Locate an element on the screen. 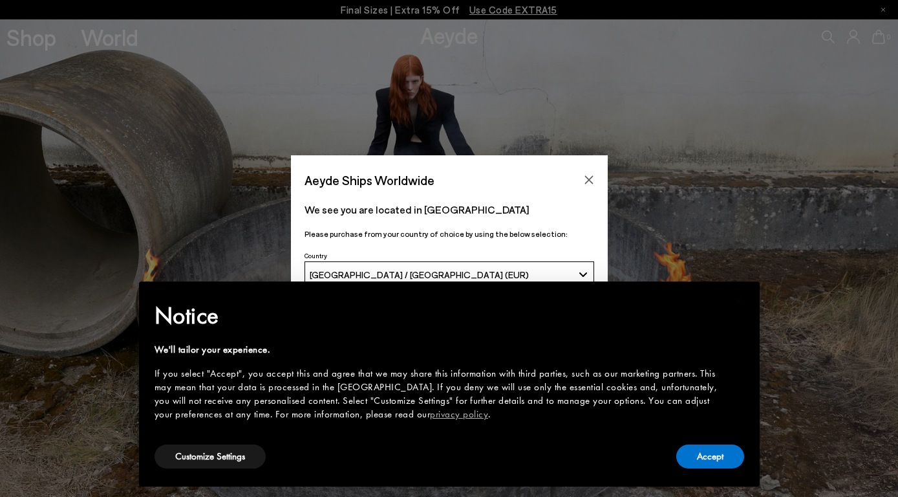 The image size is (898, 497). h2: Notice is located at coordinates (439, 316).